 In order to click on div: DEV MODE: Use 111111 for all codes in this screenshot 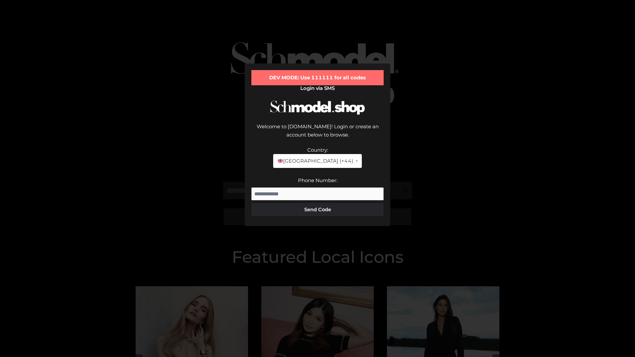, I will do `click(318, 78)`.